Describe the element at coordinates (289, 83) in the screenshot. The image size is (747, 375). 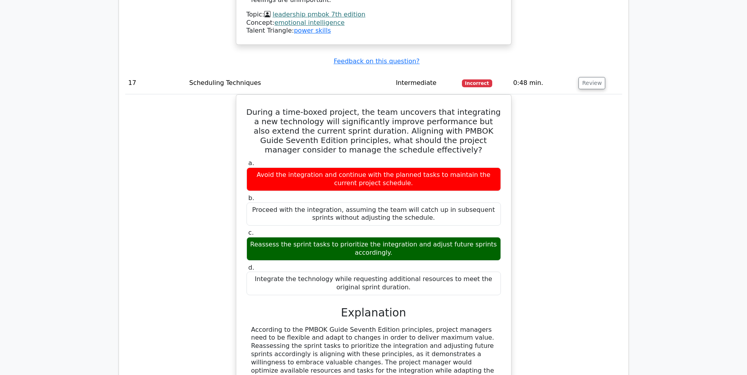
I see `td: Scheduling Techniques` at that location.